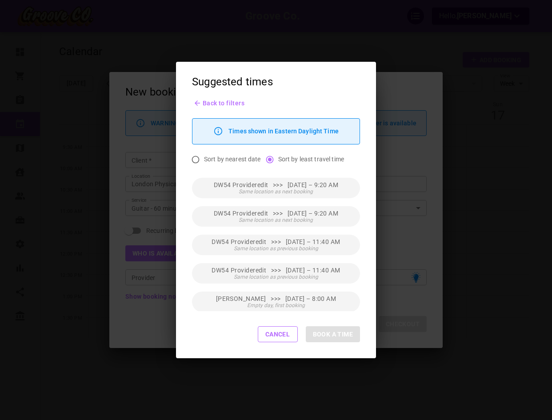 The height and width of the screenshot is (420, 552). Describe the element at coordinates (276, 306) in the screenshot. I see `span: Empty day, first booking` at that location.